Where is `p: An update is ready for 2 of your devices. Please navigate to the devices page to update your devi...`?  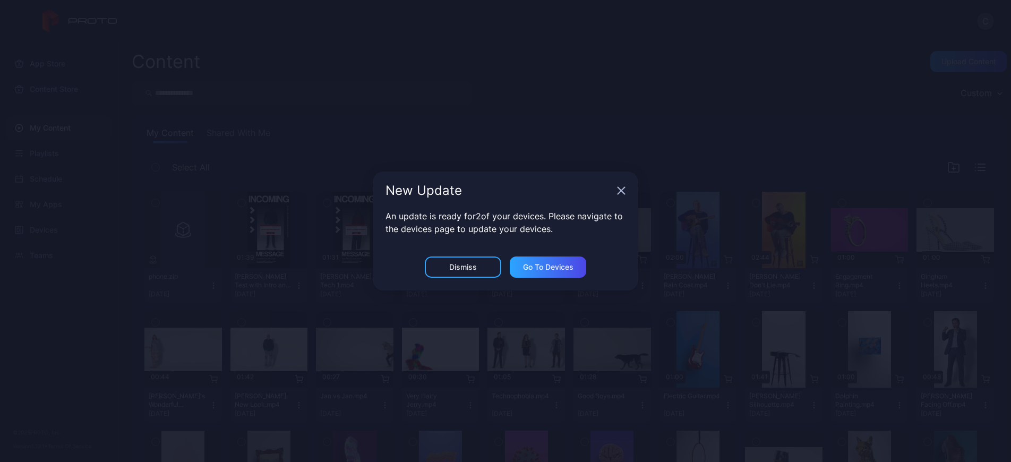 p: An update is ready for 2 of your devices. Please navigate to the devices page to update your devi... is located at coordinates (505, 222).